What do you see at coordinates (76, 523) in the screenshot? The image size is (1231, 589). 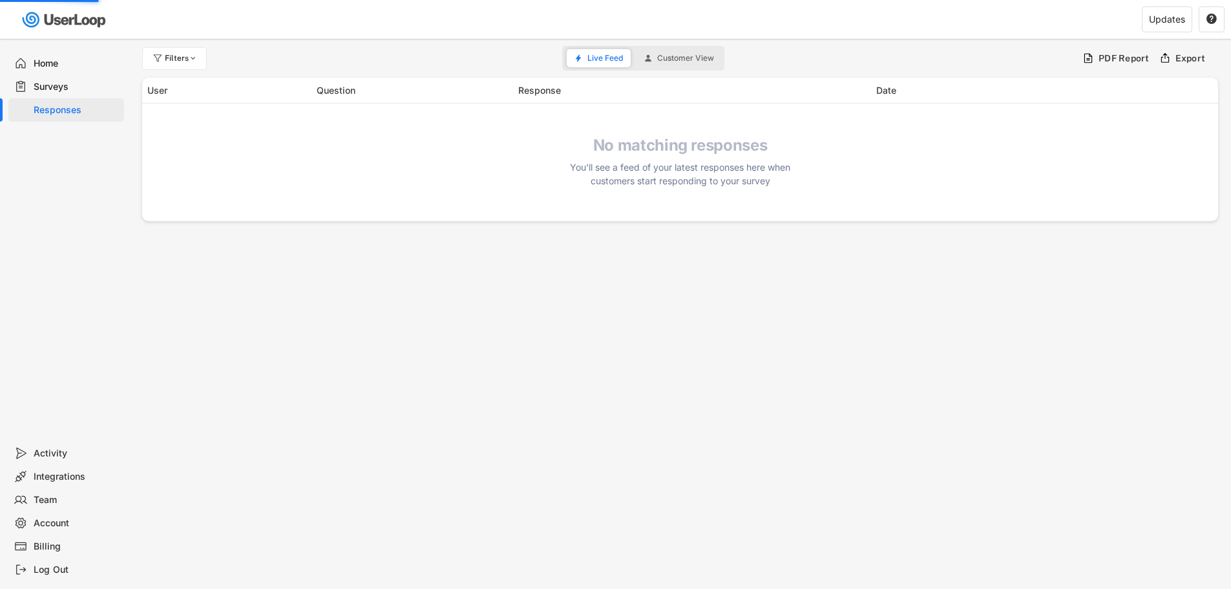 I see `div: Account` at bounding box center [76, 523].